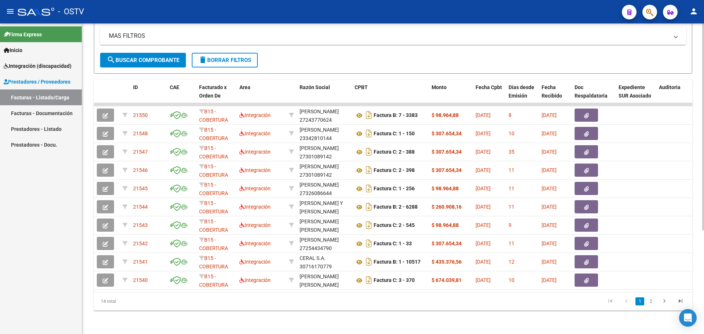 This screenshot has width=704, height=334. Describe the element at coordinates (394, 226) in the screenshot. I see `strong: Factura C: 2 - 545` at that location.